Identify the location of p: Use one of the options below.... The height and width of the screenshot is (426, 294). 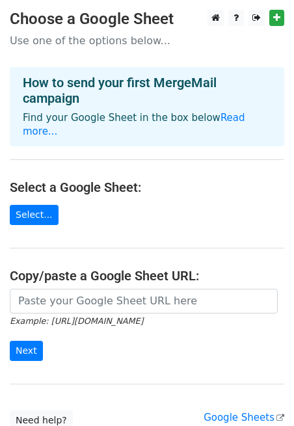
(147, 40).